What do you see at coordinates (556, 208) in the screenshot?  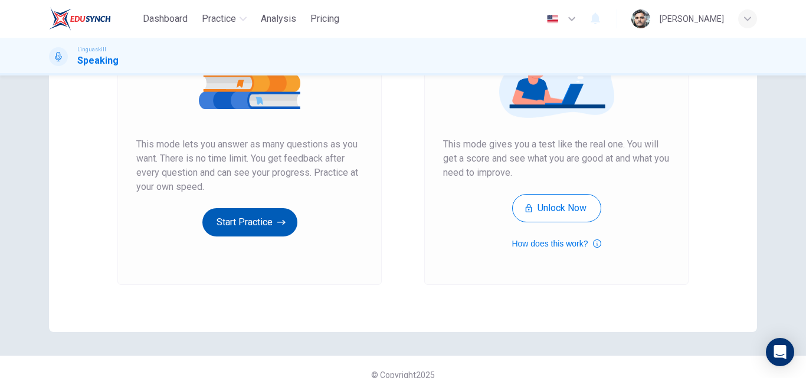 I see `button: Unlock Now` at bounding box center [556, 208].